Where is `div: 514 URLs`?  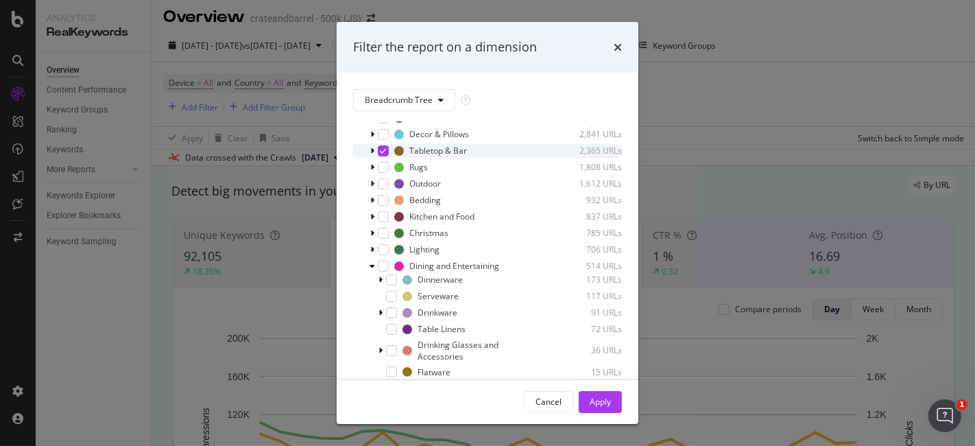 div: 514 URLs is located at coordinates (588, 265).